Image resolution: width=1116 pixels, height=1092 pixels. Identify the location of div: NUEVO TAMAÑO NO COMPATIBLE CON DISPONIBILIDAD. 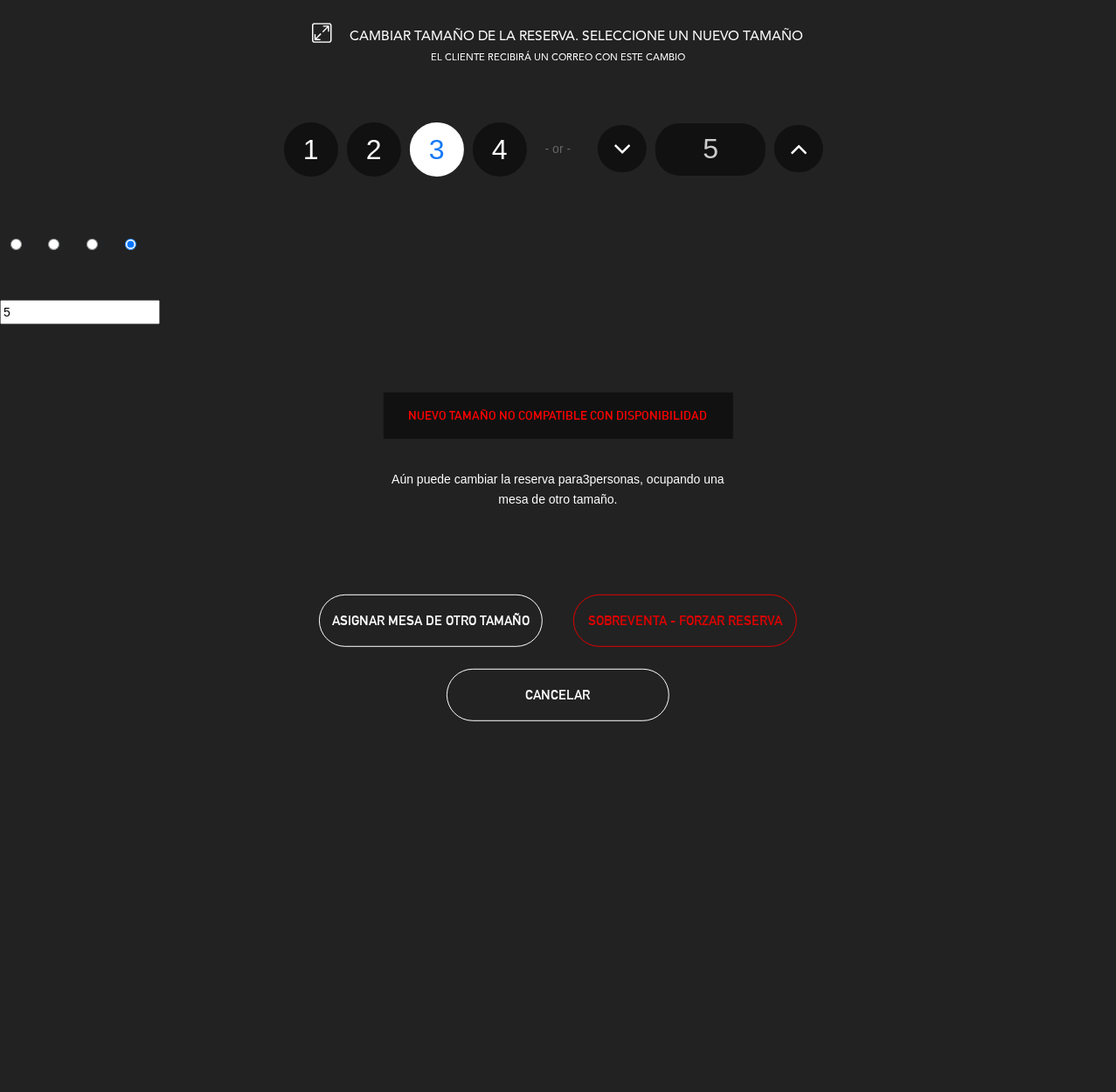
(559, 416).